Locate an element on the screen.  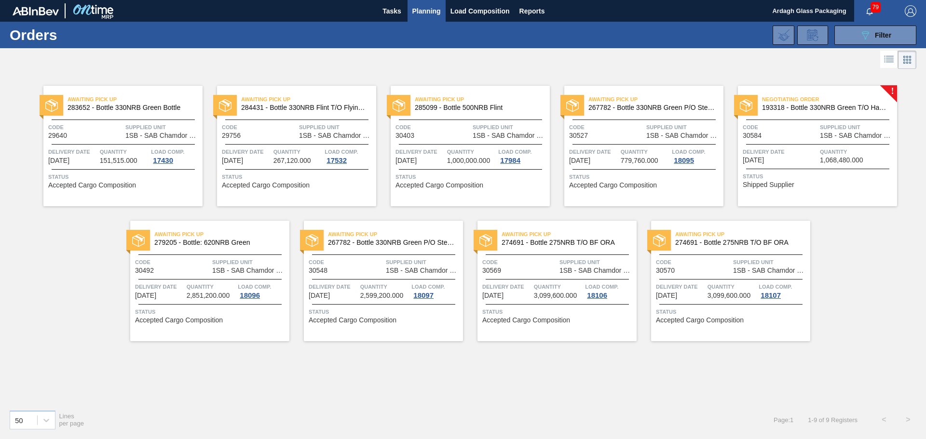
span: 279205 - Bottle: 620NRB Green is located at coordinates (218, 243).